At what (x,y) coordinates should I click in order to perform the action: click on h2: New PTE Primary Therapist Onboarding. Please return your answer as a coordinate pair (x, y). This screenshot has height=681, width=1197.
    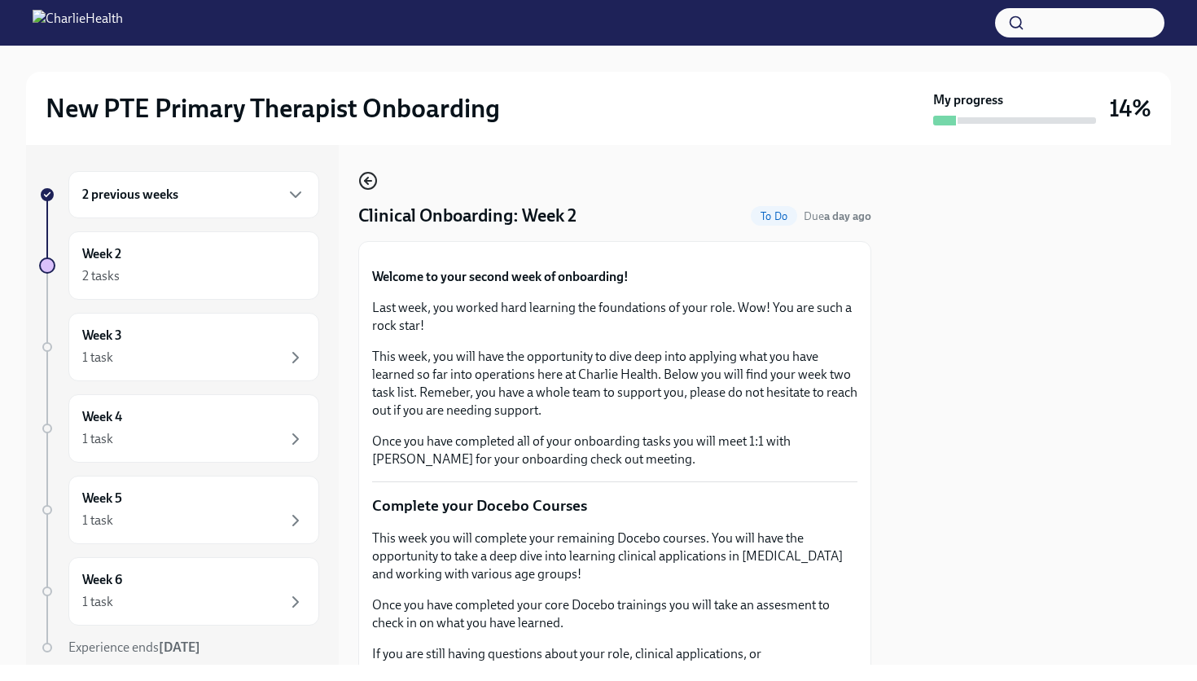
    Looking at the image, I should click on (273, 108).